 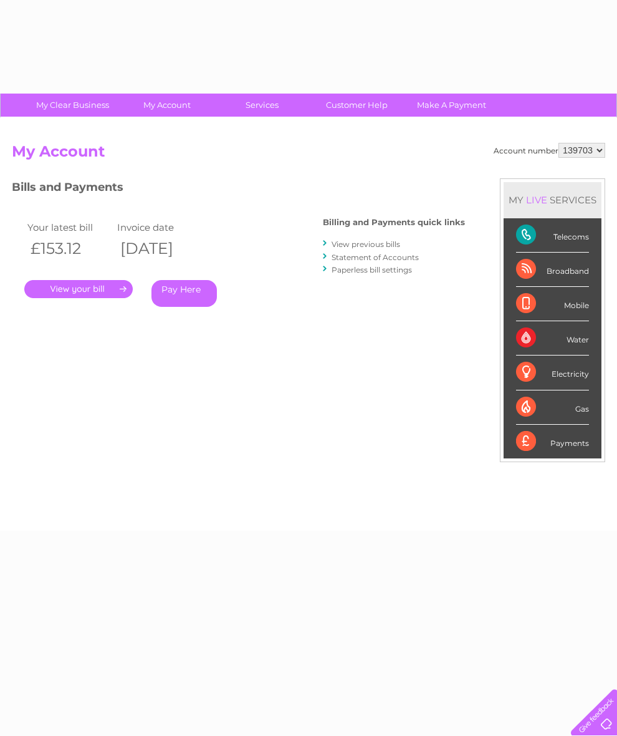 What do you see at coordinates (552, 235) in the screenshot?
I see `div: Telecoms` at bounding box center [552, 235].